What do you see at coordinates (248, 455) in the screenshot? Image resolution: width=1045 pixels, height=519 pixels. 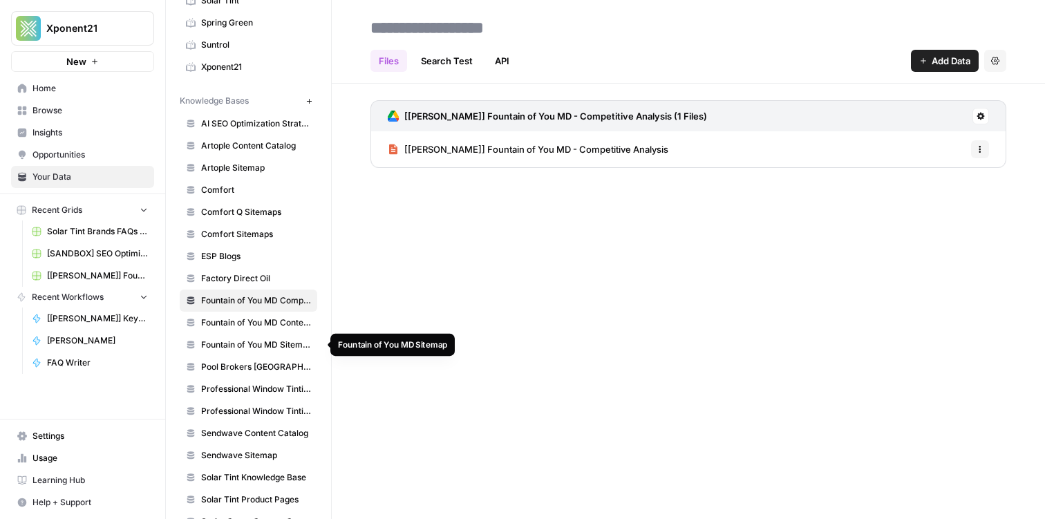 I see `a: Sendwave Sitemap` at bounding box center [248, 455].